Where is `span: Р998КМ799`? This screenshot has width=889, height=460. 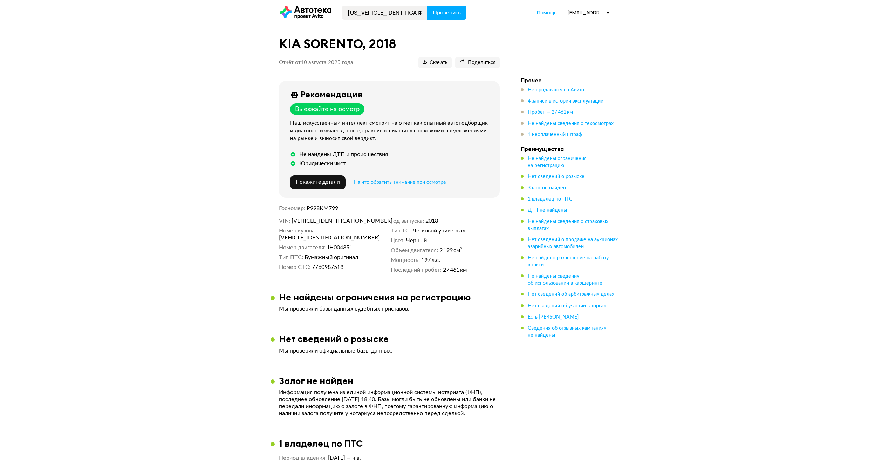 span: Р998КМ799 is located at coordinates (322, 208).